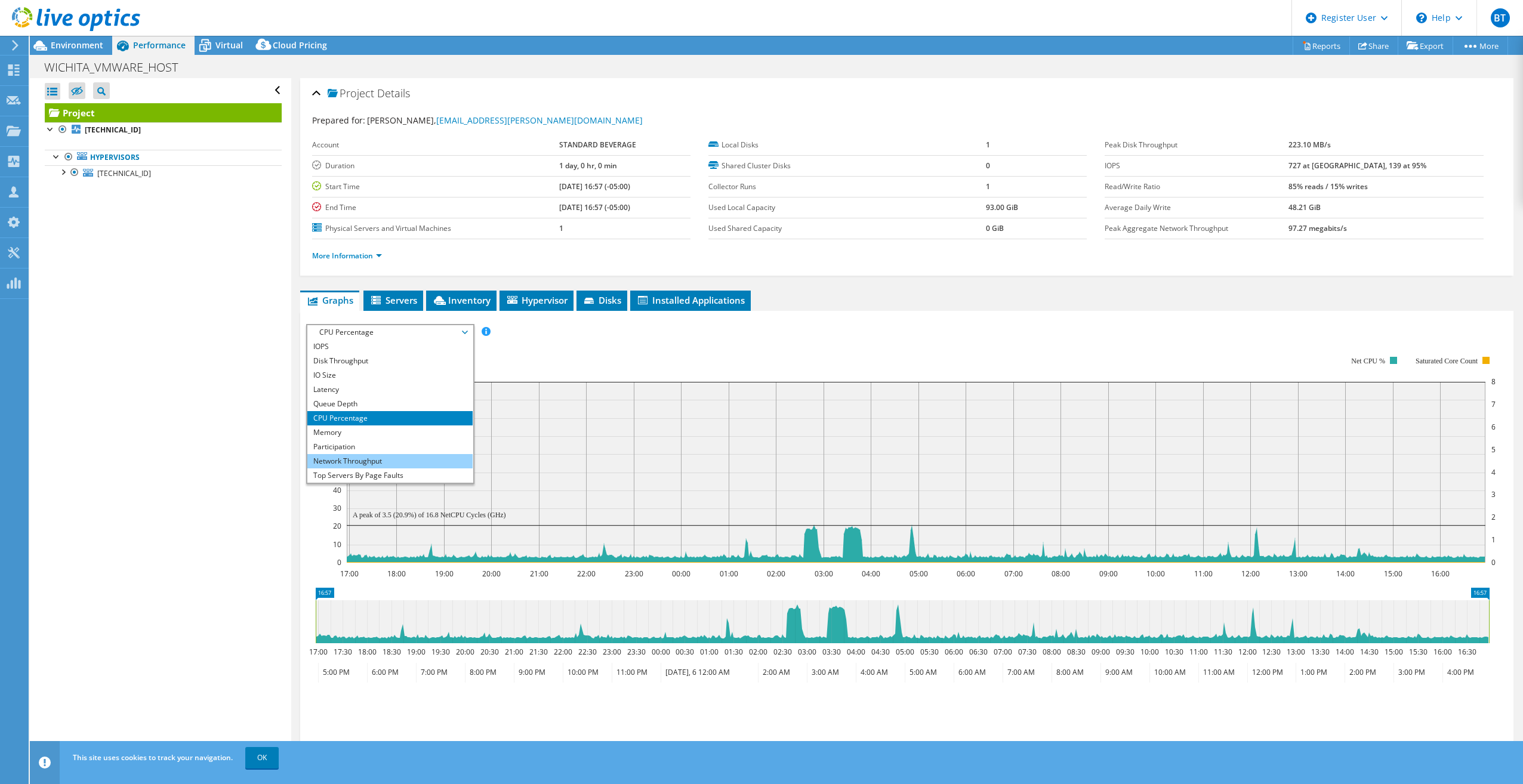 This screenshot has width=1523, height=784. I want to click on text: 09:00, so click(1100, 651).